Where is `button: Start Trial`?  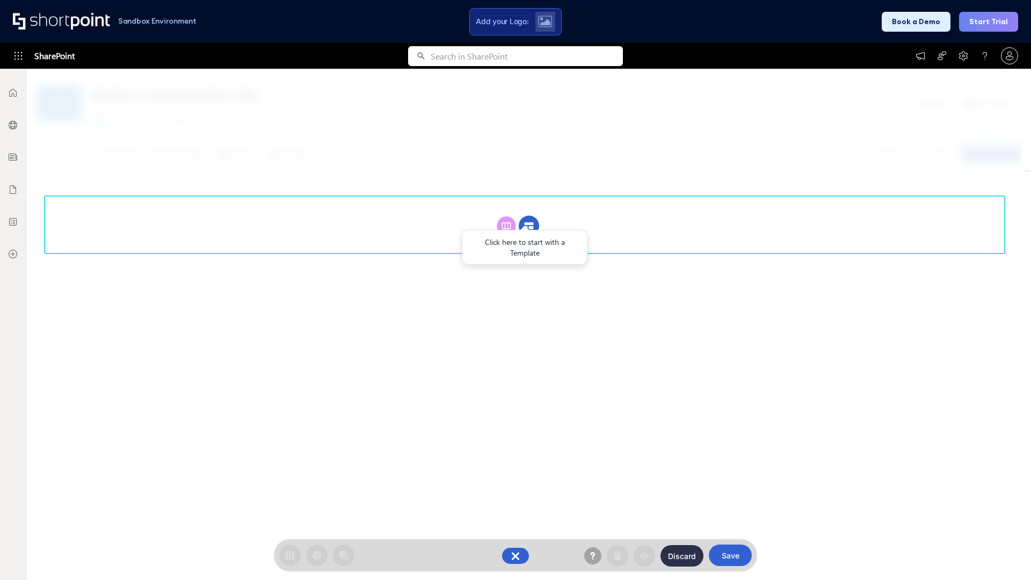
button: Start Trial is located at coordinates (988, 21).